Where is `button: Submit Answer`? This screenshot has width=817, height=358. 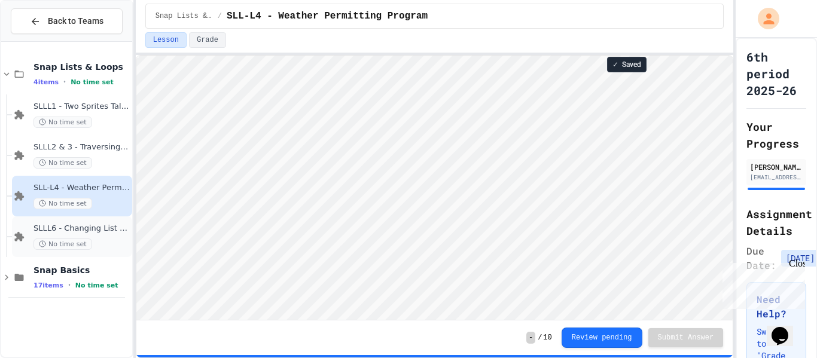 button: Submit Answer is located at coordinates (686, 338).